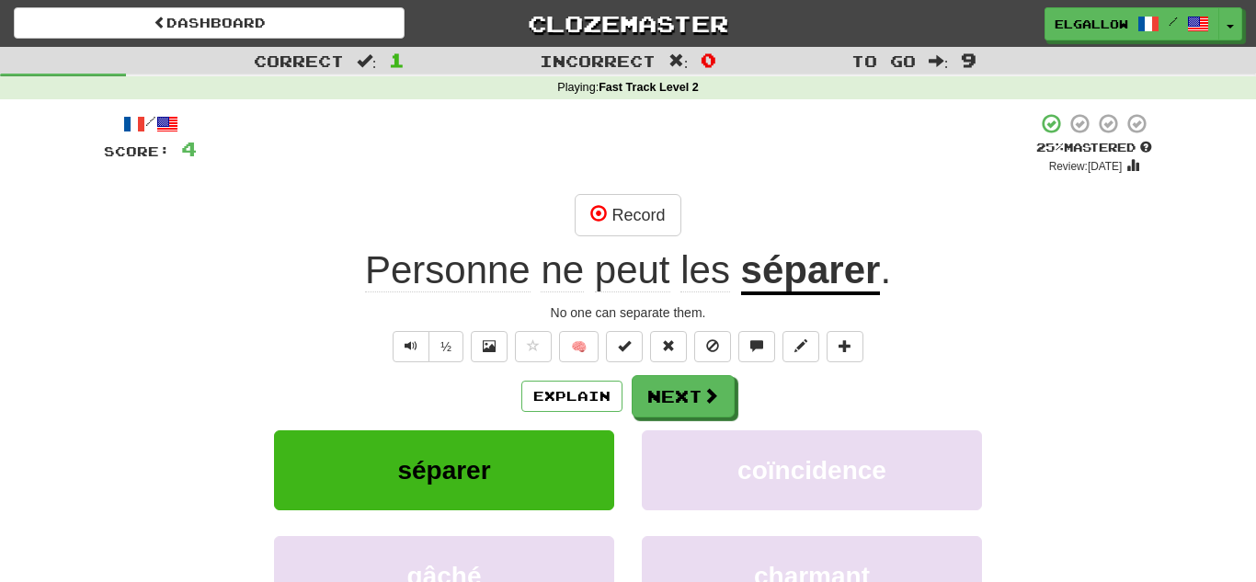  I want to click on button: Discuss sentence (alt+u), so click(757, 347).